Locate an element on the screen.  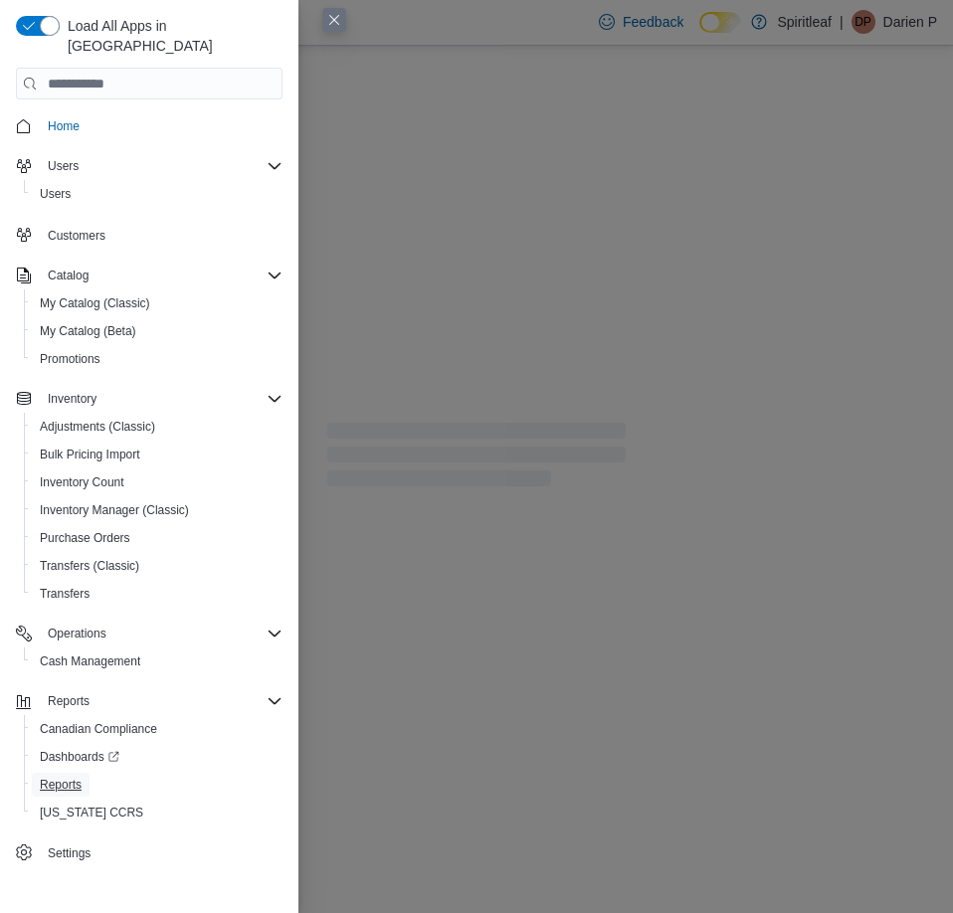
a: Adjustments (Classic) is located at coordinates (97, 427).